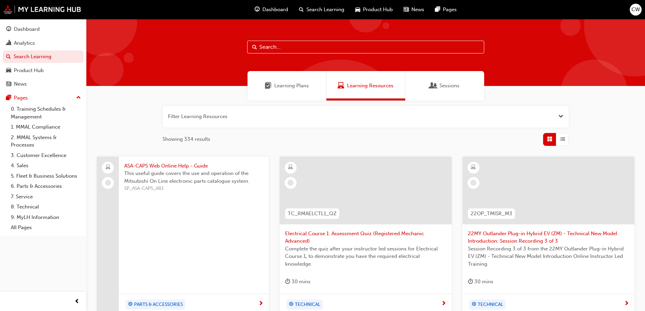 This screenshot has width=645, height=311. Describe the element at coordinates (43, 29) in the screenshot. I see `a: Dashboard` at that location.